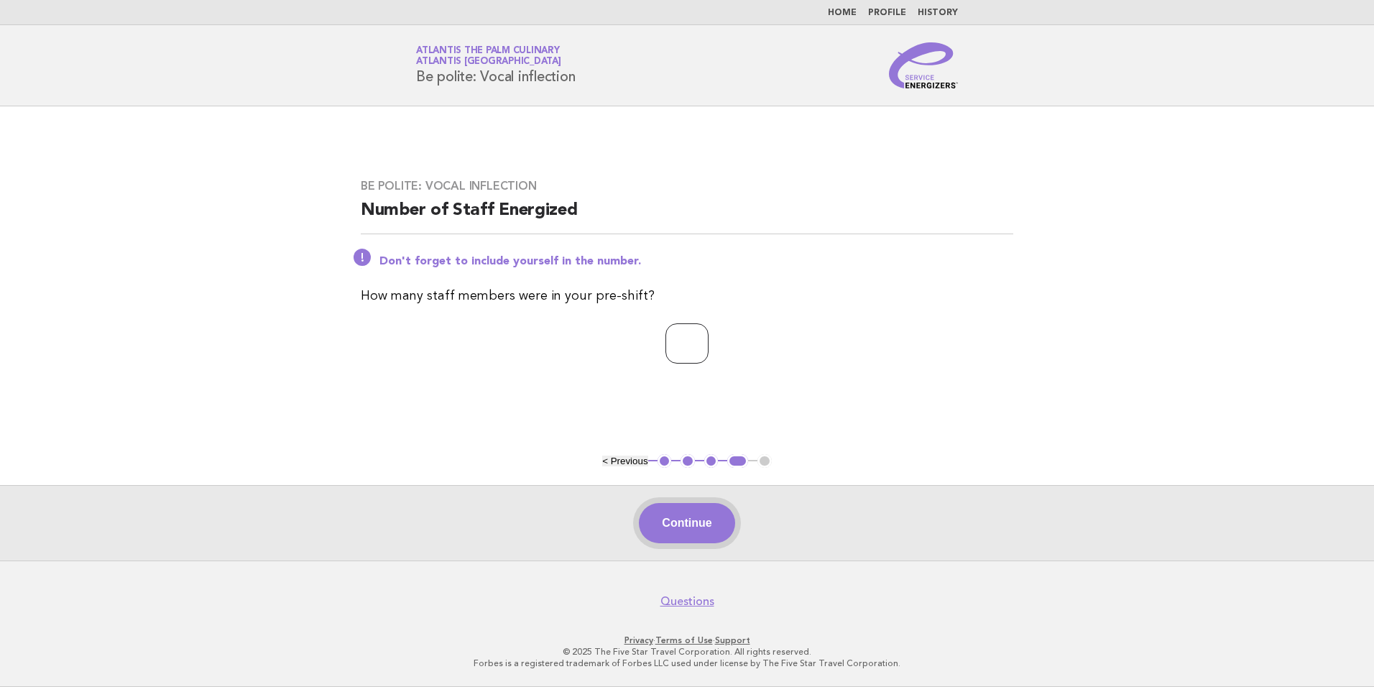 The image size is (1374, 687). I want to click on p: How many staff members were in your pre-shift?, so click(687, 296).